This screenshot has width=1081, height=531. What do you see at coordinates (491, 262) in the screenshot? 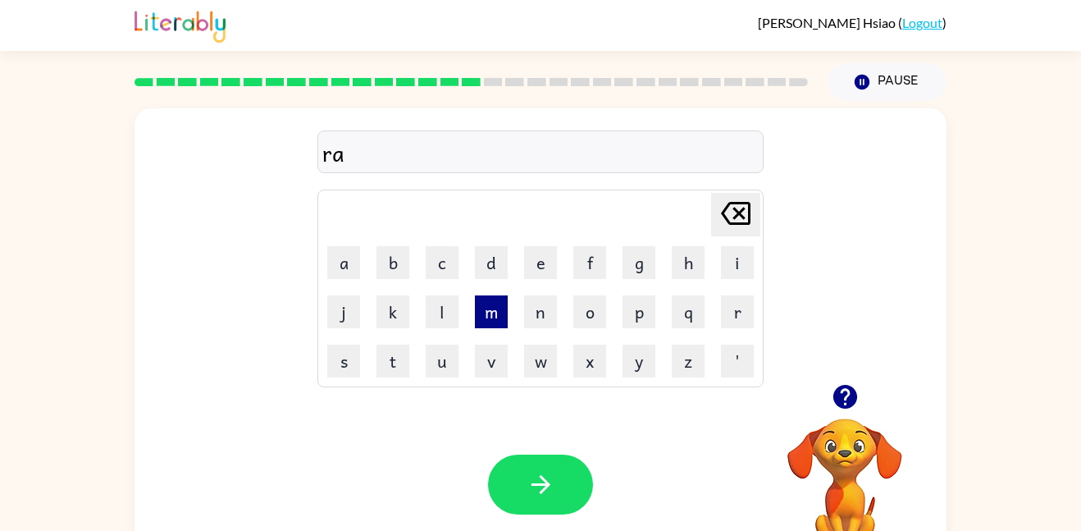
I see `button: d` at bounding box center [491, 262].